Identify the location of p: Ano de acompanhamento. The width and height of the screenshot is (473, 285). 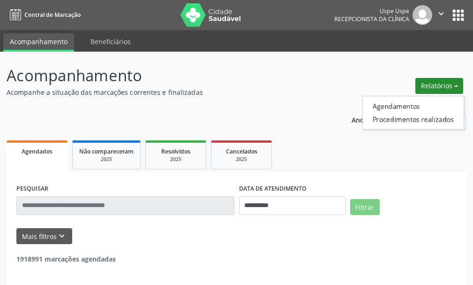
(393, 119).